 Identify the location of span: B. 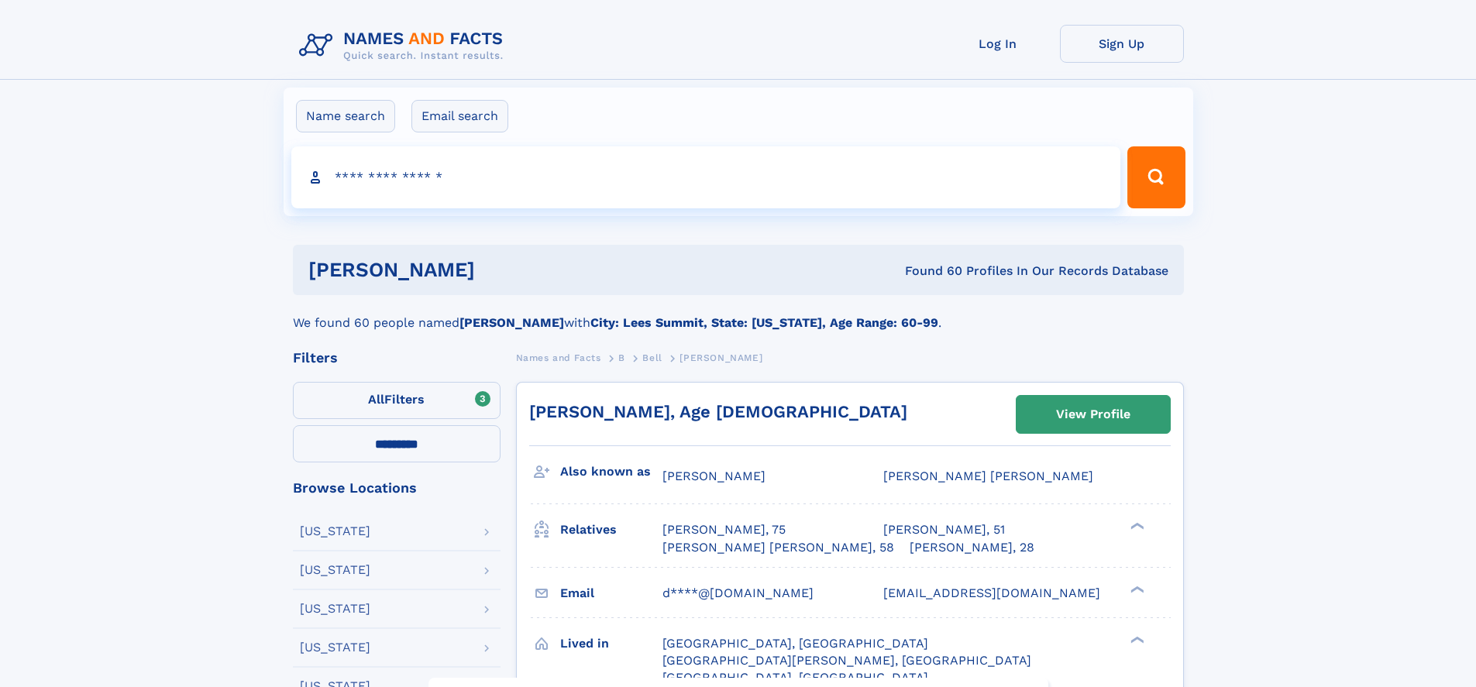
(621, 358).